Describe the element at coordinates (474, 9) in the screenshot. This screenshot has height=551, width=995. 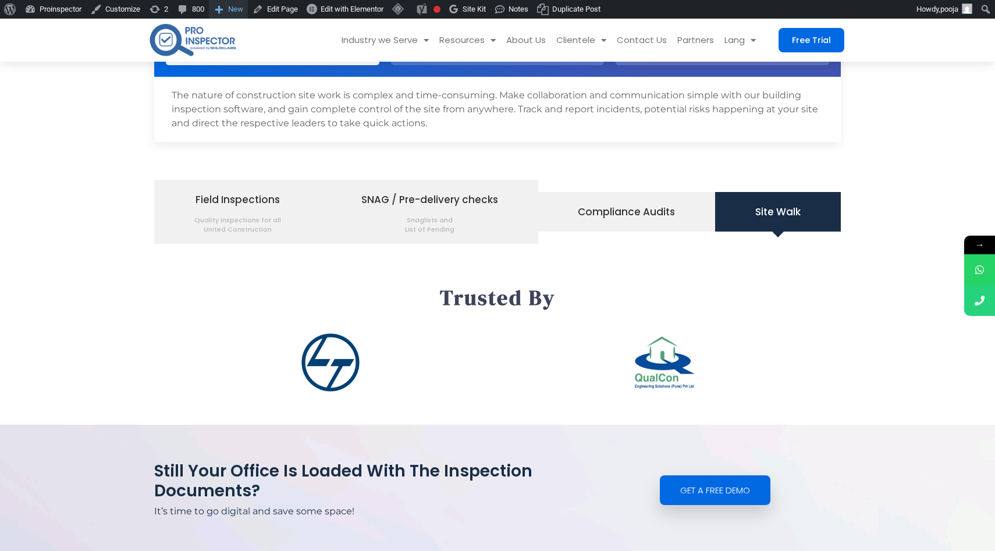
I see `span: Site Kit` at that location.